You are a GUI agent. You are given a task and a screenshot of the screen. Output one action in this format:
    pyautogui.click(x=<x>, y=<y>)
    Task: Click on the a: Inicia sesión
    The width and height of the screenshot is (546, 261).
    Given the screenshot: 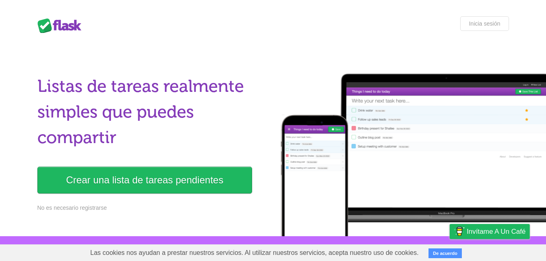 What is the action you would take?
    pyautogui.click(x=484, y=24)
    